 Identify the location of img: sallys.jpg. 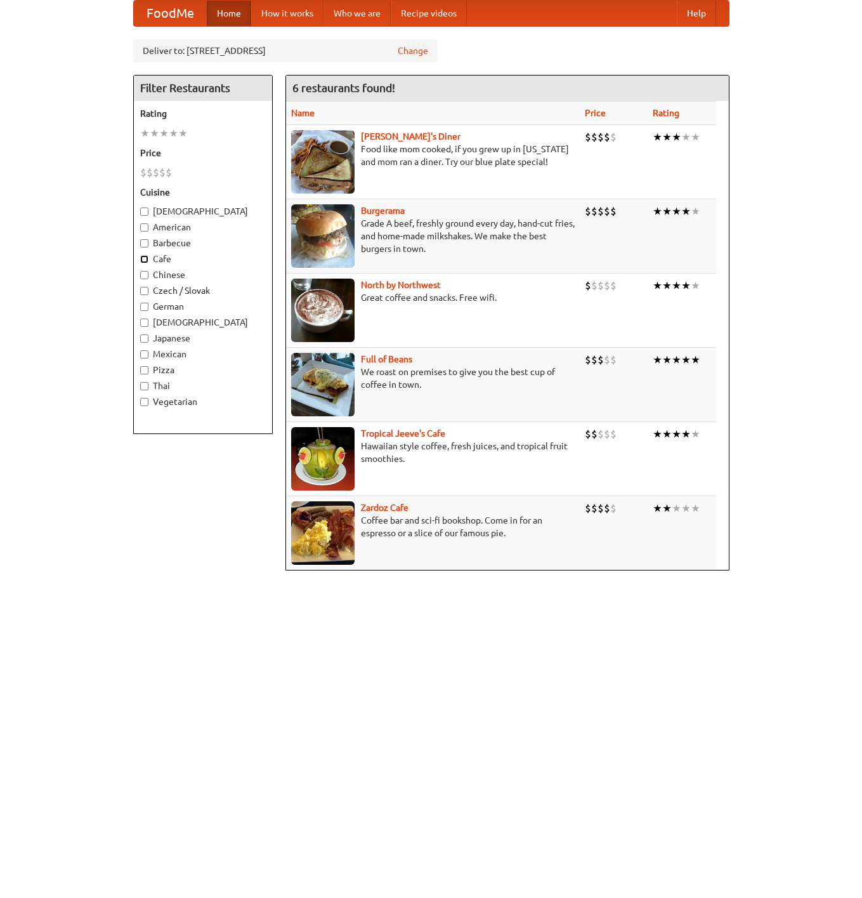
(323, 162).